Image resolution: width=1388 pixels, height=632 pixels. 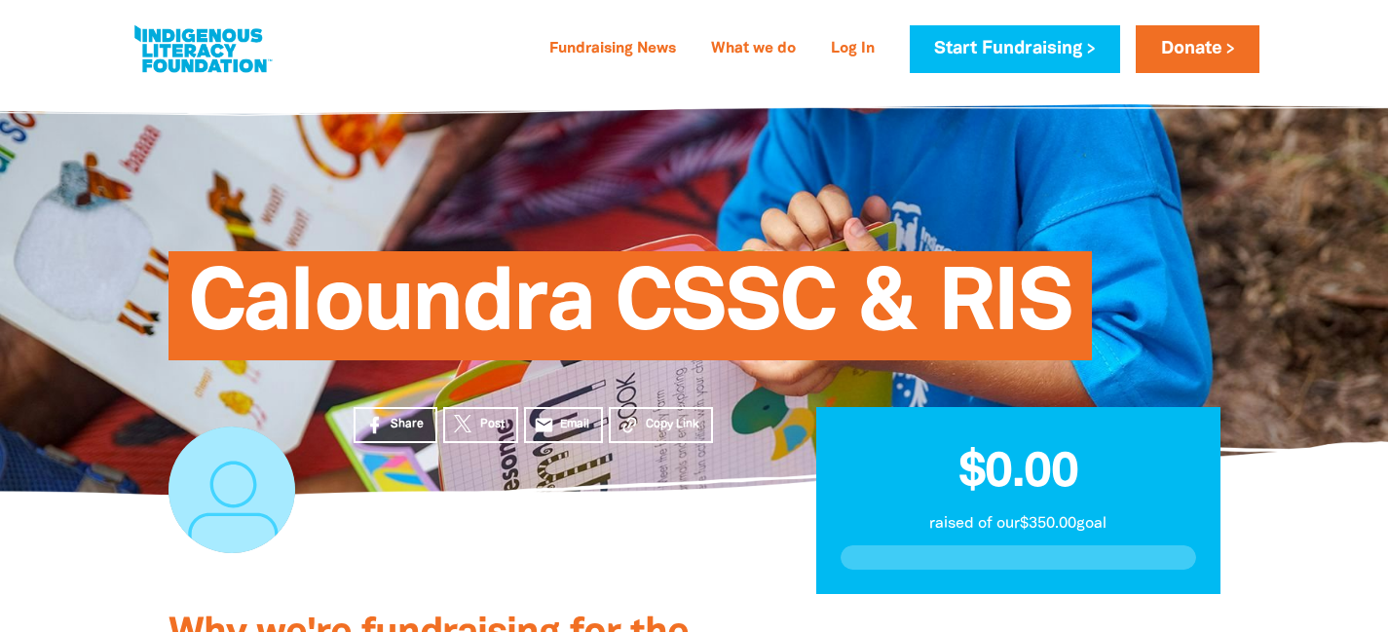 I want to click on i: email, so click(x=544, y=425).